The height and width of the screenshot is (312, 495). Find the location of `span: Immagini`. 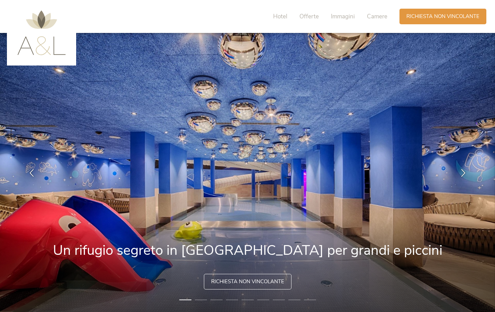

span: Immagini is located at coordinates (343, 16).